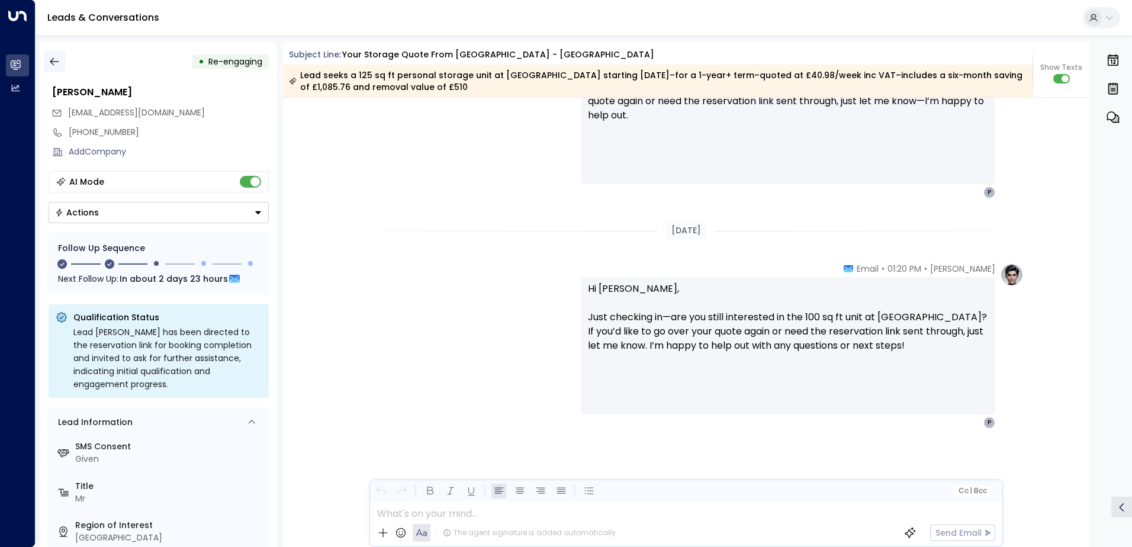  What do you see at coordinates (315, 54) in the screenshot?
I see `span: Subject Line:` at bounding box center [315, 54].